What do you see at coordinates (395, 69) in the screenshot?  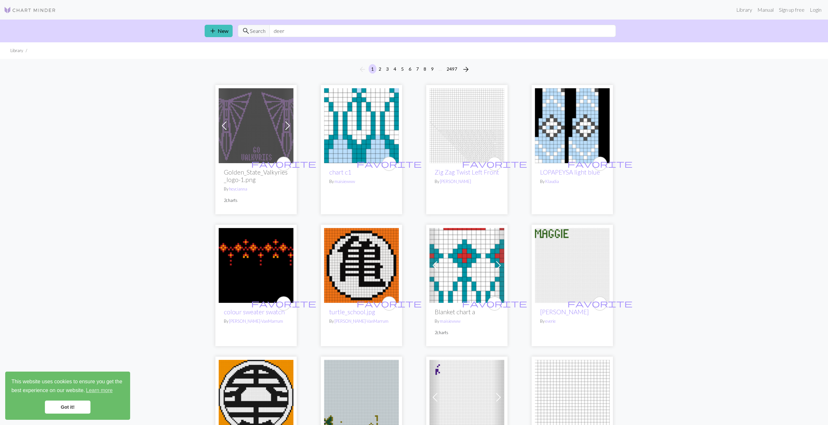 I see `button: 4` at bounding box center [395, 69].